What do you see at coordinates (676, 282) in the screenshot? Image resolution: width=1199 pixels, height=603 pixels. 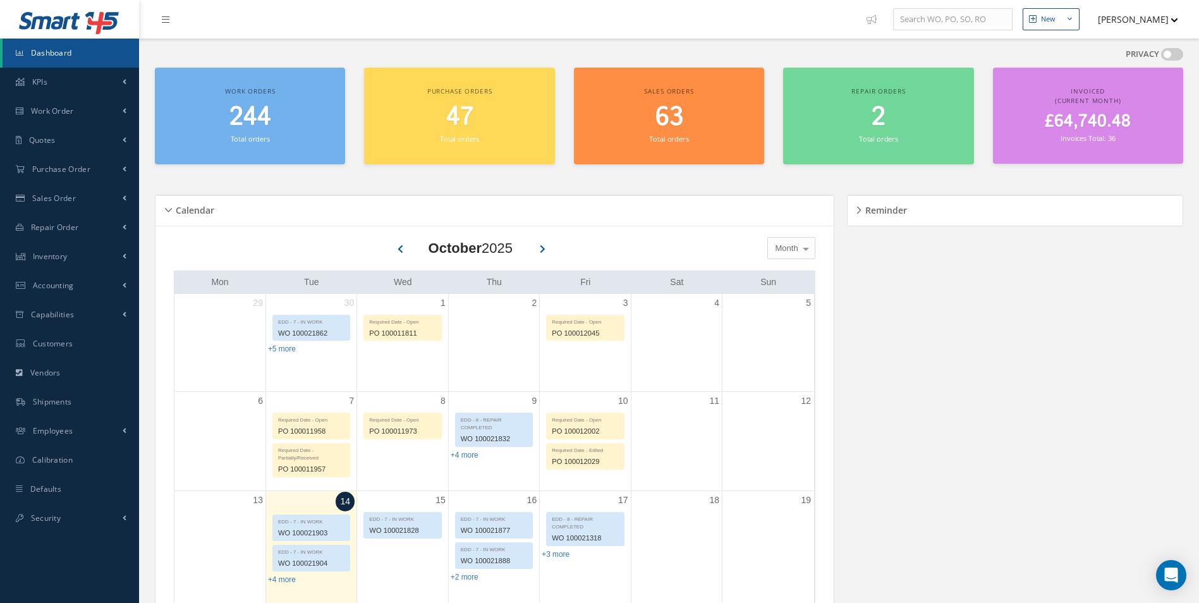 I see `a: Saturday` at bounding box center [676, 282].